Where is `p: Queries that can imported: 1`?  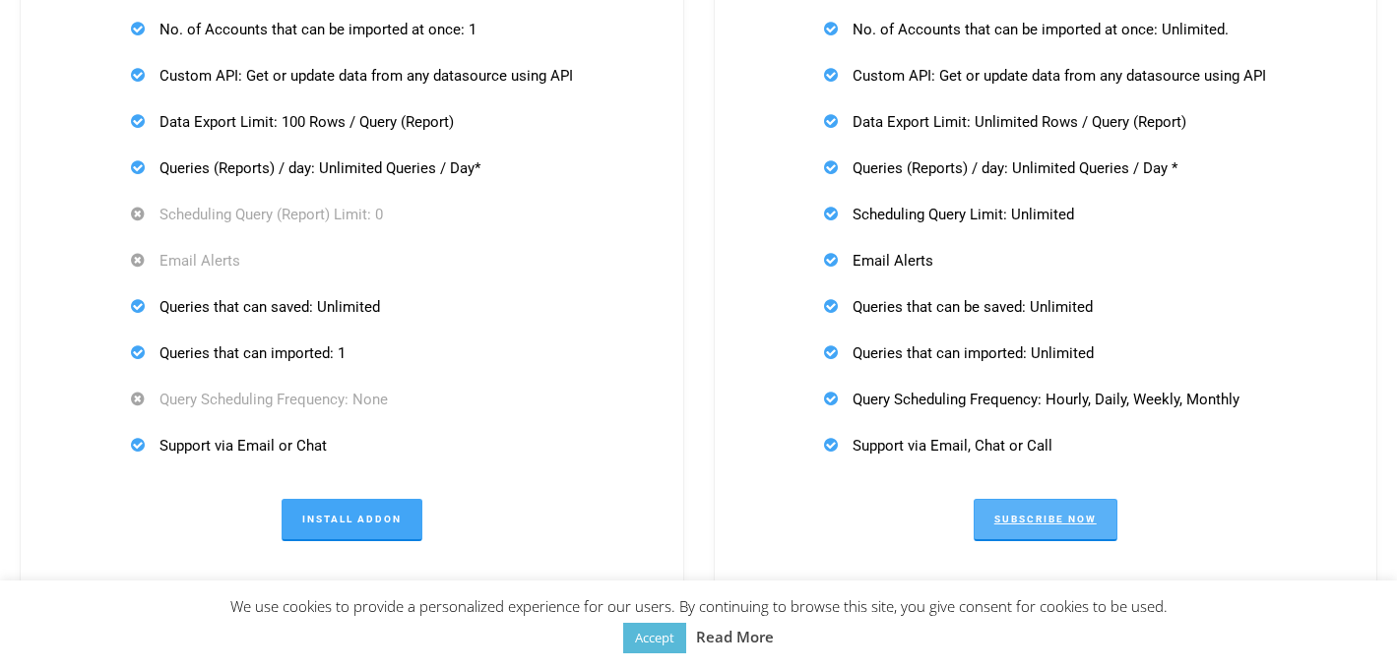 p: Queries that can imported: 1 is located at coordinates (351, 352).